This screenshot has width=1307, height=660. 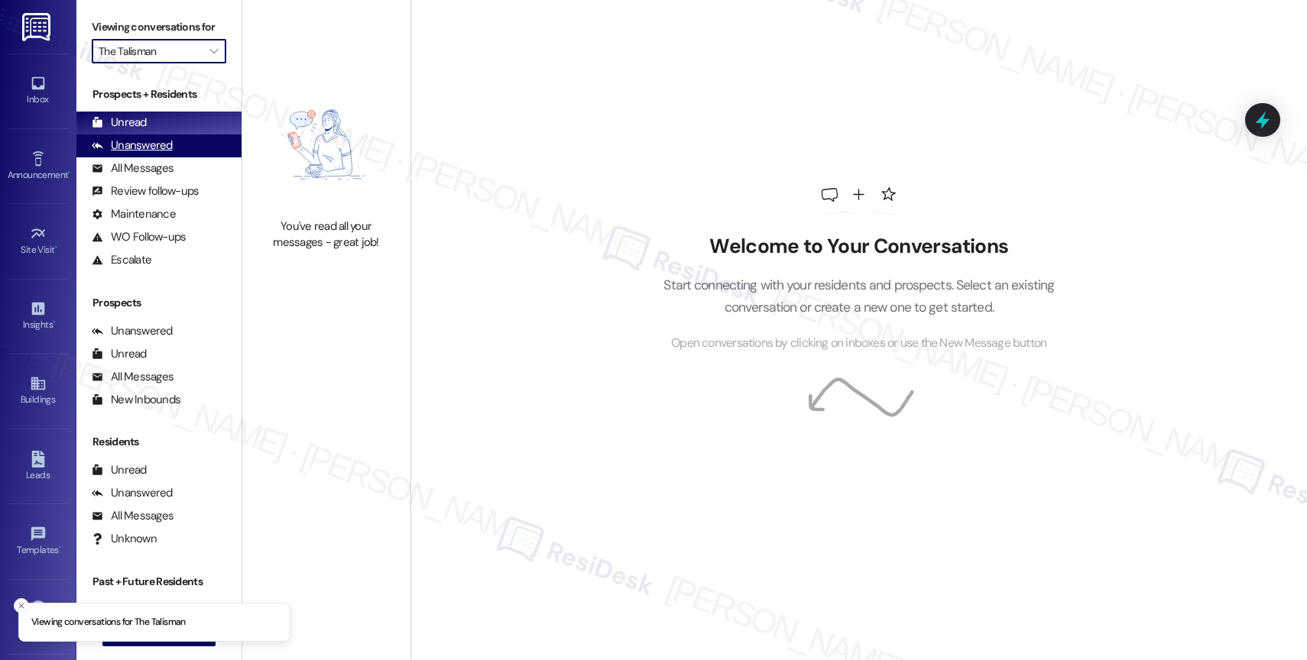 What do you see at coordinates (136, 400) in the screenshot?
I see `div: New Inbounds` at bounding box center [136, 400].